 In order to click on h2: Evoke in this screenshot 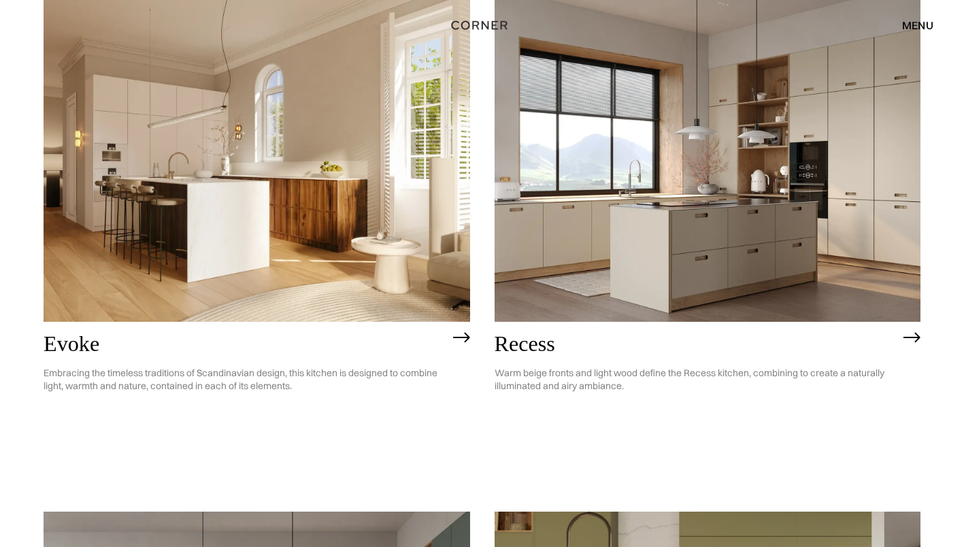, I will do `click(245, 343)`.